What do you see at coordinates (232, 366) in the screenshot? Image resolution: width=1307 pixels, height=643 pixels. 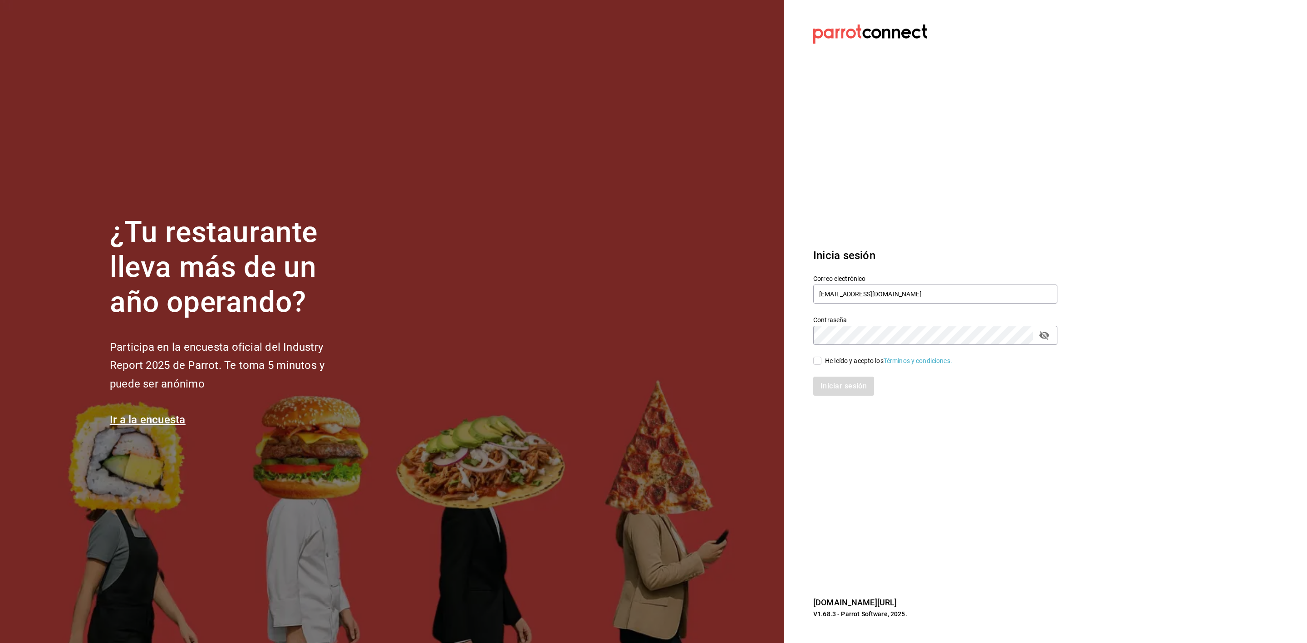 I see `h2: Participa en la encuesta oficial del Industry Report 2025 de Parrot. Te toma 5 minutos y puede se...` at bounding box center [232, 366].